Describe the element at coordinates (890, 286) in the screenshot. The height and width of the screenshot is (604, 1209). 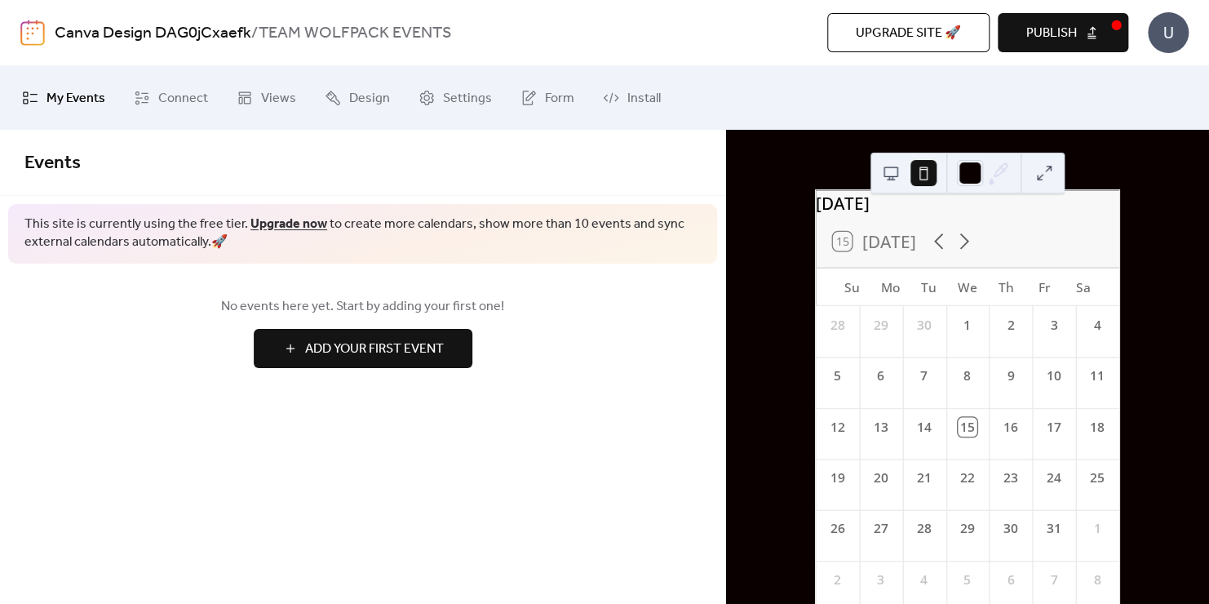
I see `div: Mo` at that location.